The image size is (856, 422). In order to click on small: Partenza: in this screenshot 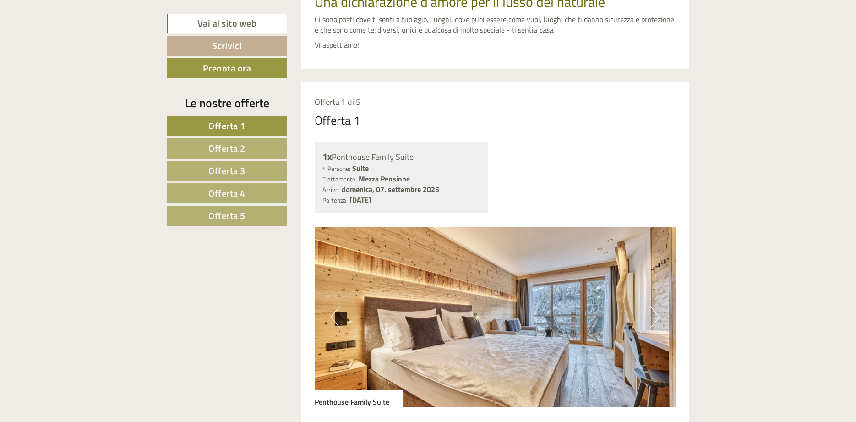, I will do `click(335, 200)`.